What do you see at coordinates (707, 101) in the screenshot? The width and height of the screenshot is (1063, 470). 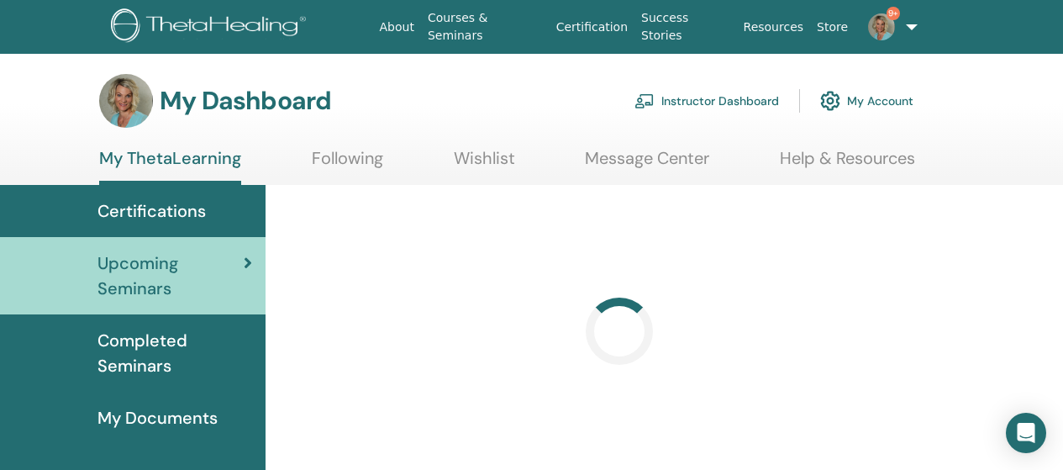 I see `a: Instructor Dashboard` at bounding box center [707, 101].